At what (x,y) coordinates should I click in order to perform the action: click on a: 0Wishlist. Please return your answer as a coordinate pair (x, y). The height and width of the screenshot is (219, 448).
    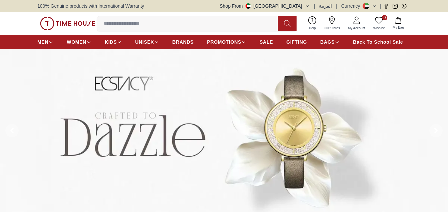
    Looking at the image, I should click on (379, 23).